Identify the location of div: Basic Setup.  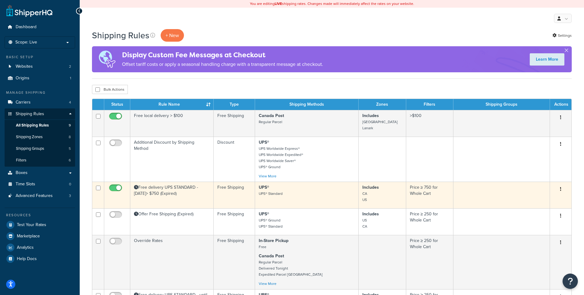
(40, 57).